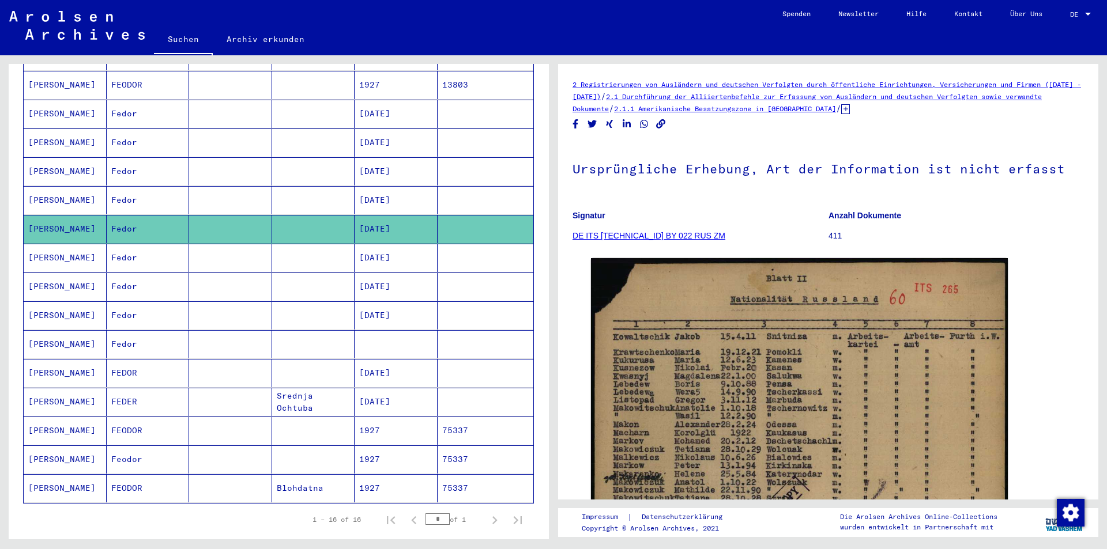 This screenshot has height=549, width=1107. I want to click on a: 2 Registrierungen von Ausländern und deutschen Verfolgten durch öffentliche Einrichtungen, Versic..., so click(826, 90).